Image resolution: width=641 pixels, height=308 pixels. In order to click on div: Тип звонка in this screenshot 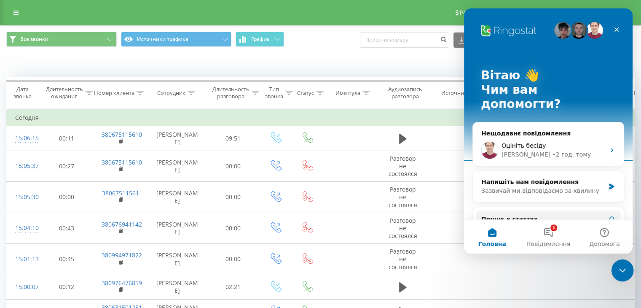, I will do `click(274, 93)`.